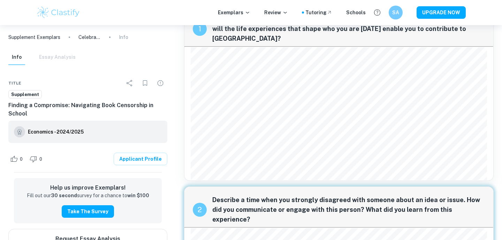  Describe the element at coordinates (34, 37) in the screenshot. I see `a: Supplement Exemplars` at that location.